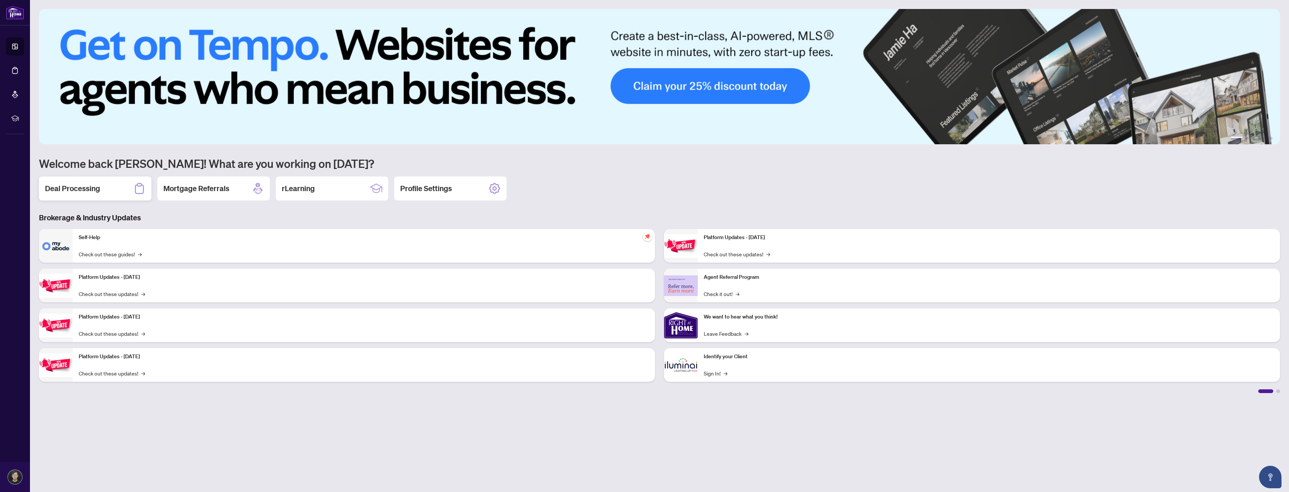 Image resolution: width=1289 pixels, height=492 pixels. What do you see at coordinates (1259, 138) in the screenshot?
I see `button: 4` at bounding box center [1259, 138].